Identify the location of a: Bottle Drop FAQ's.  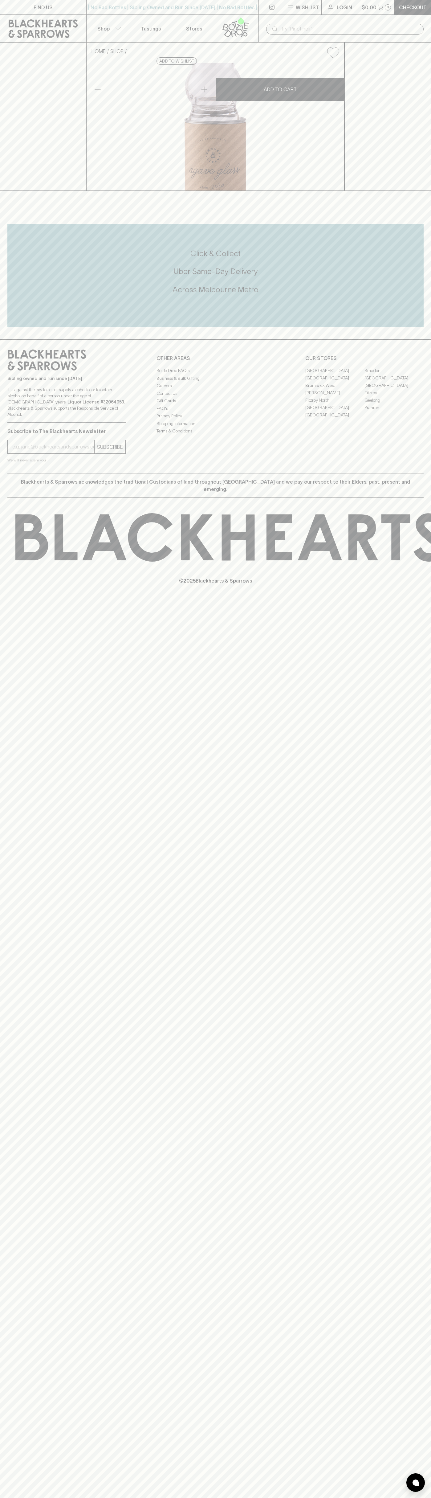
(216, 371).